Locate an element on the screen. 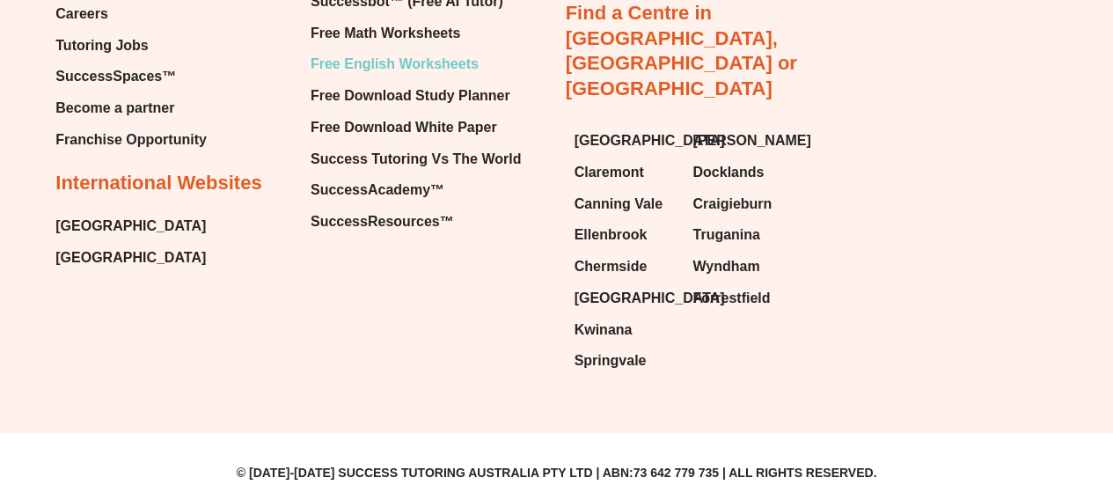  a: Free Math Worksheets is located at coordinates (415, 33).